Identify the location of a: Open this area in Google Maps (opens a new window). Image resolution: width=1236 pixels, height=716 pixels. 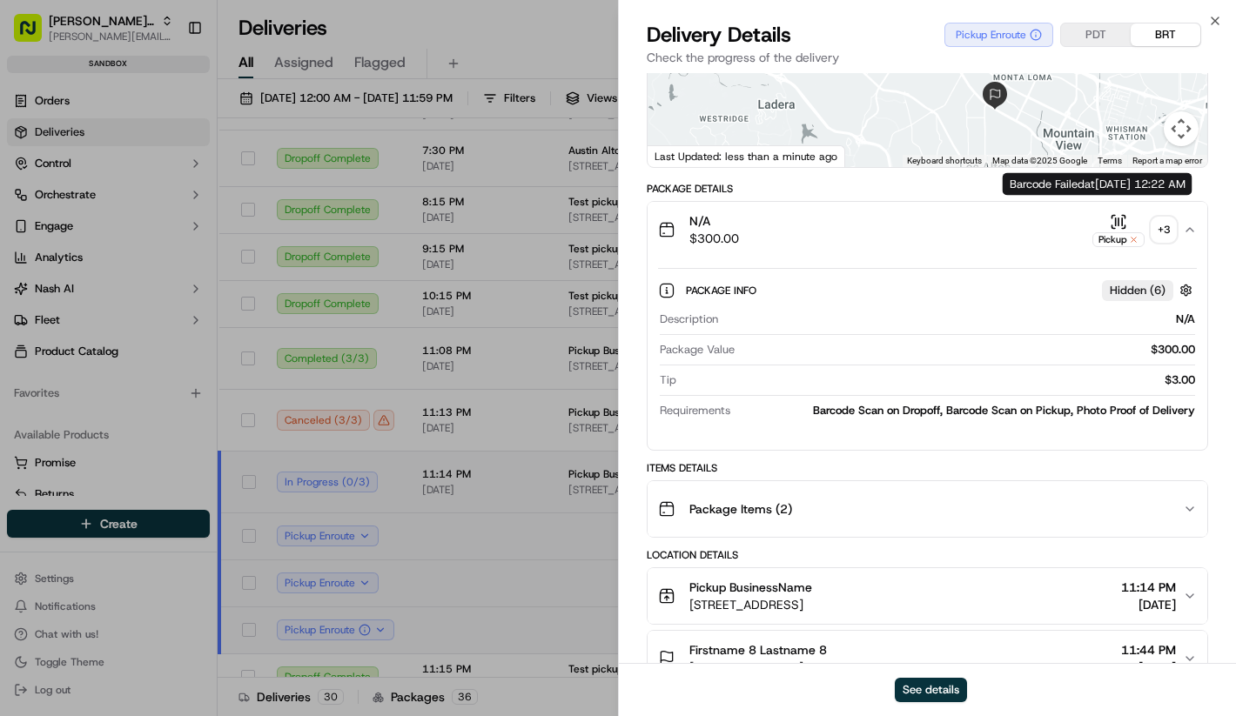
(681, 156).